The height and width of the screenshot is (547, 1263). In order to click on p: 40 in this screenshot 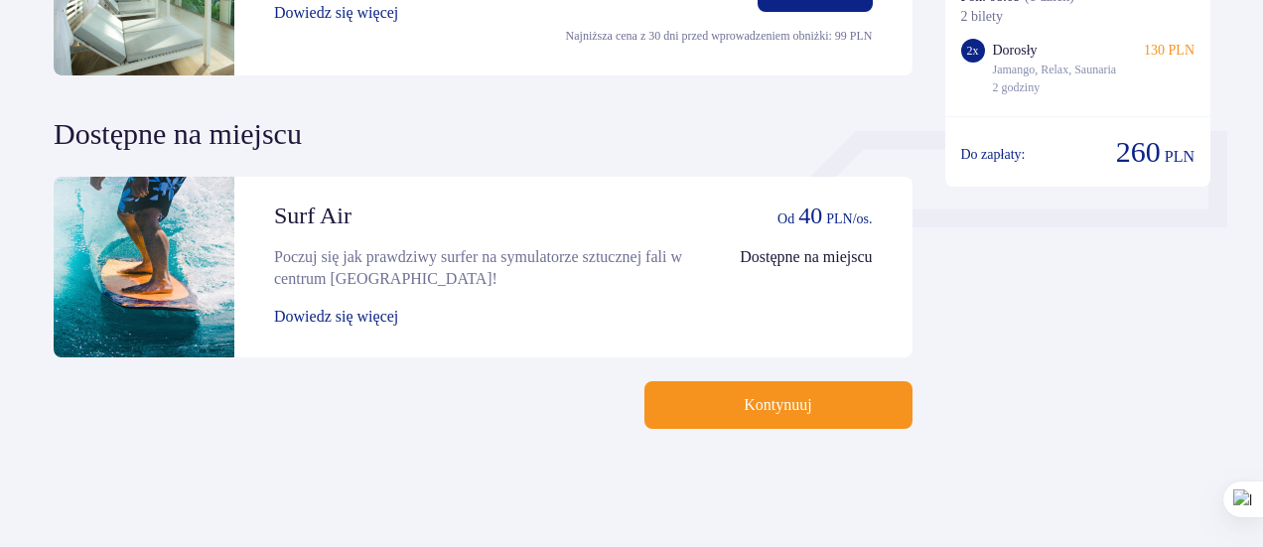, I will do `click(811, 216)`.